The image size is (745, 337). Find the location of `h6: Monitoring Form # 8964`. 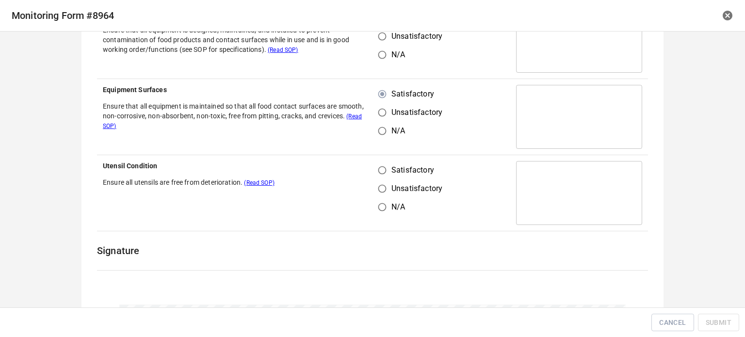

h6: Monitoring Form # 8964 is located at coordinates (252, 16).